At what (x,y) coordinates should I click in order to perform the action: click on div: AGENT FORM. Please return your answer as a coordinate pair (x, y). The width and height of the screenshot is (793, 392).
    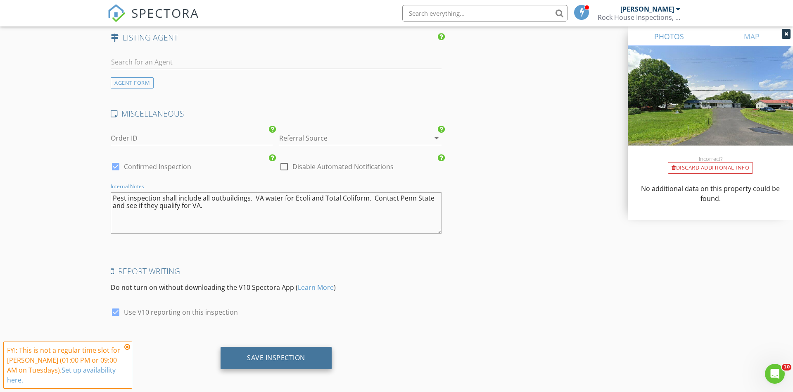
    Looking at the image, I should click on (132, 83).